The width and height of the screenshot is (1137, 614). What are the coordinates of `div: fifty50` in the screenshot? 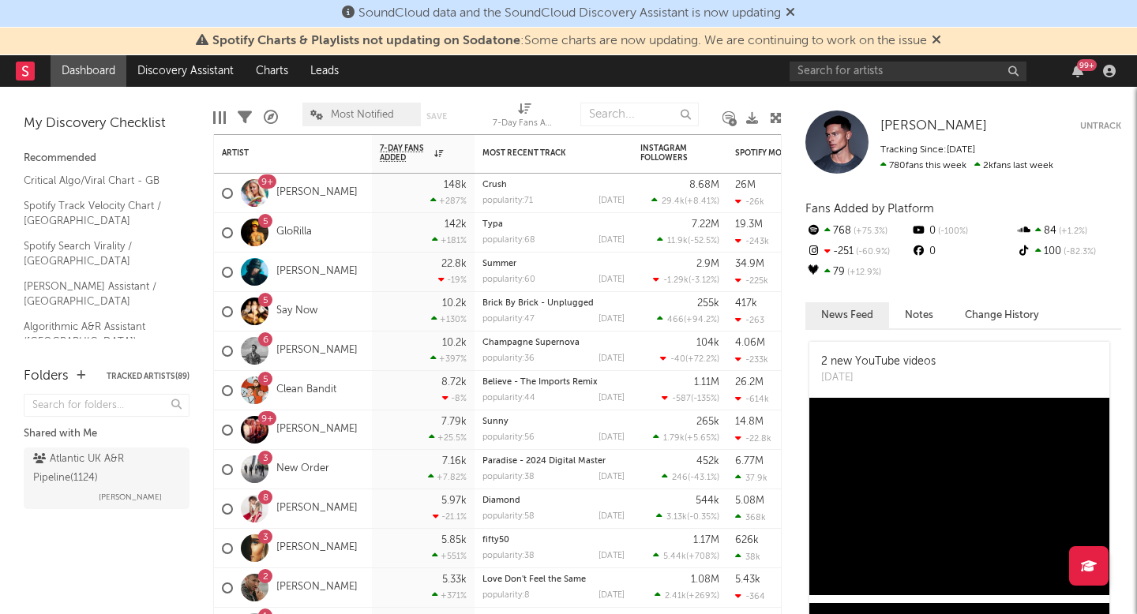 It's located at (553, 540).